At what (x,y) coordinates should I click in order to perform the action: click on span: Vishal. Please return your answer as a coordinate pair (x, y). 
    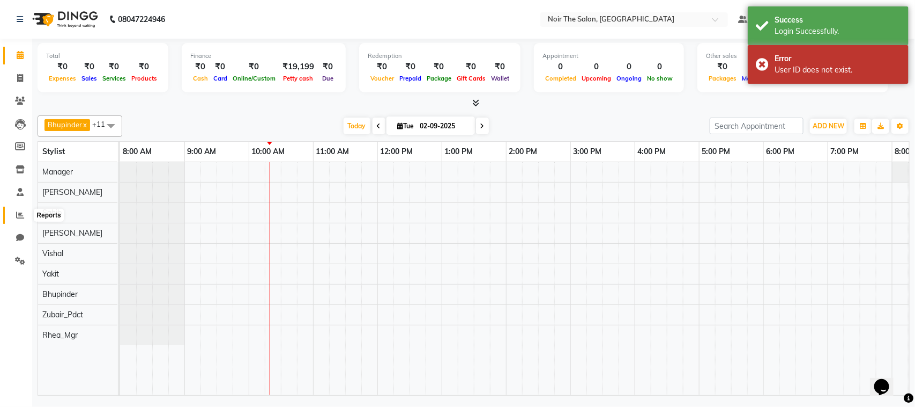
    Looking at the image, I should click on (53, 253).